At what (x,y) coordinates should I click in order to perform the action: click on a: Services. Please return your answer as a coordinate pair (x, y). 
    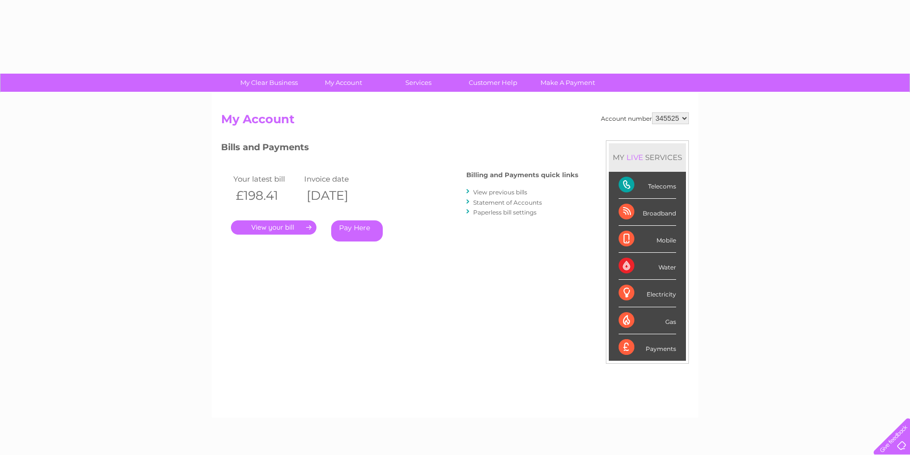
    Looking at the image, I should click on (418, 83).